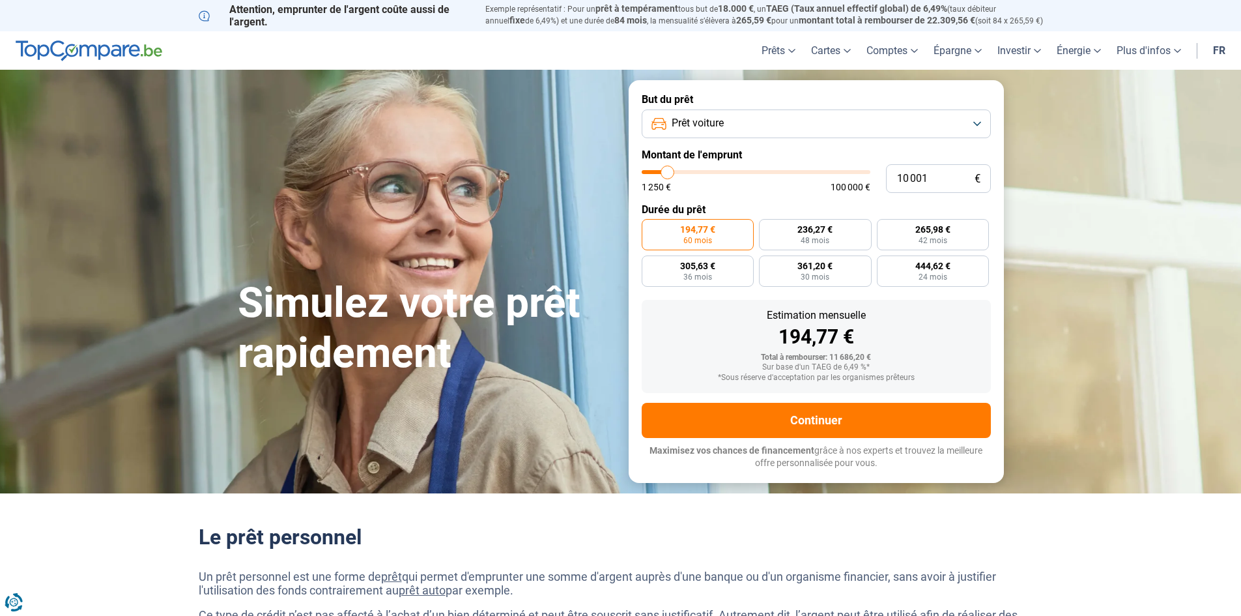 The height and width of the screenshot is (616, 1241). I want to click on span: 60 mois, so click(698, 240).